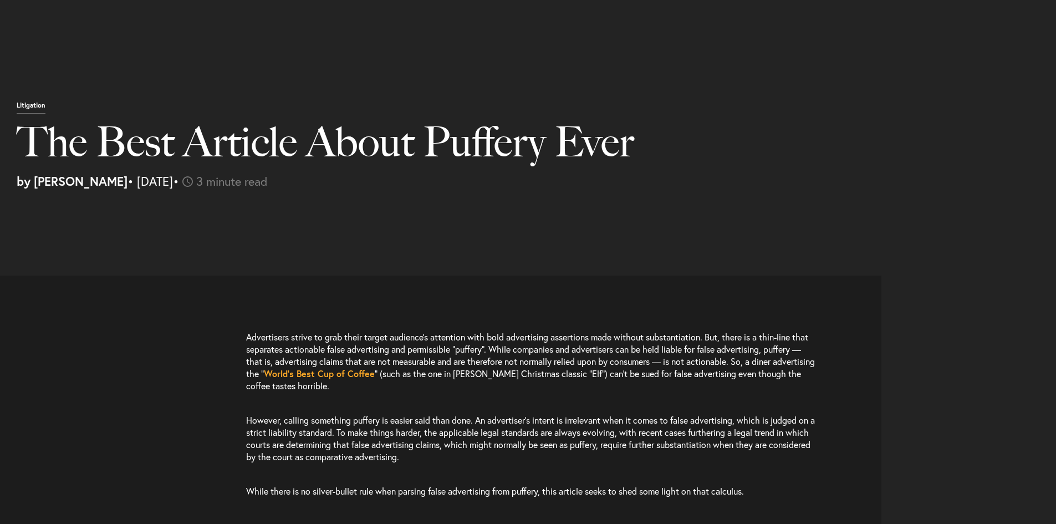 This screenshot has height=524, width=1056. I want to click on img: icon-time-light.svg, so click(187, 181).